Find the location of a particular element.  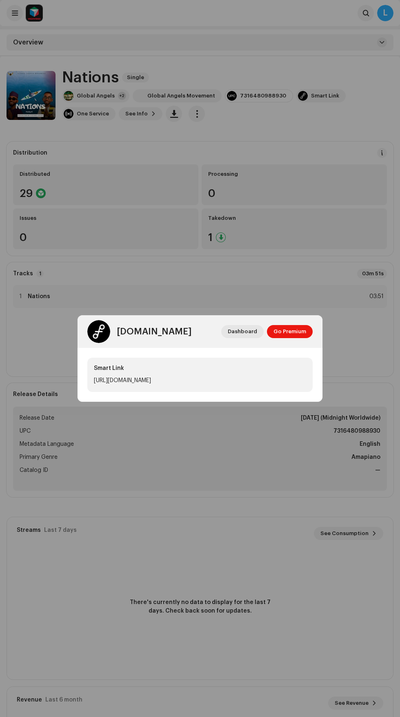

button: Dashboard is located at coordinates (242, 331).